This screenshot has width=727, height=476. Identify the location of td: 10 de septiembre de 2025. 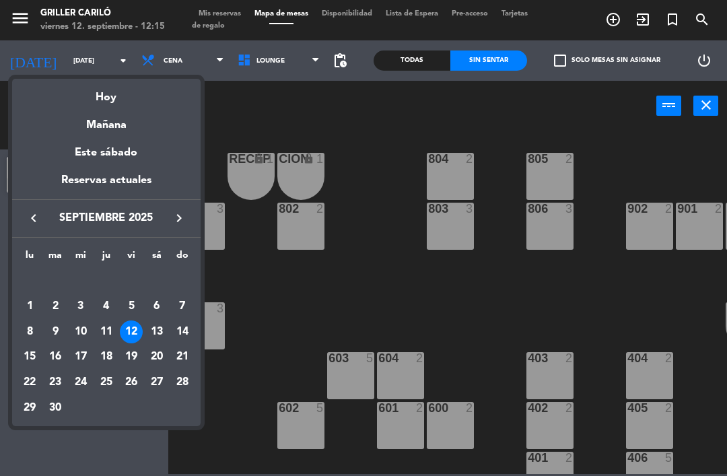
(81, 332).